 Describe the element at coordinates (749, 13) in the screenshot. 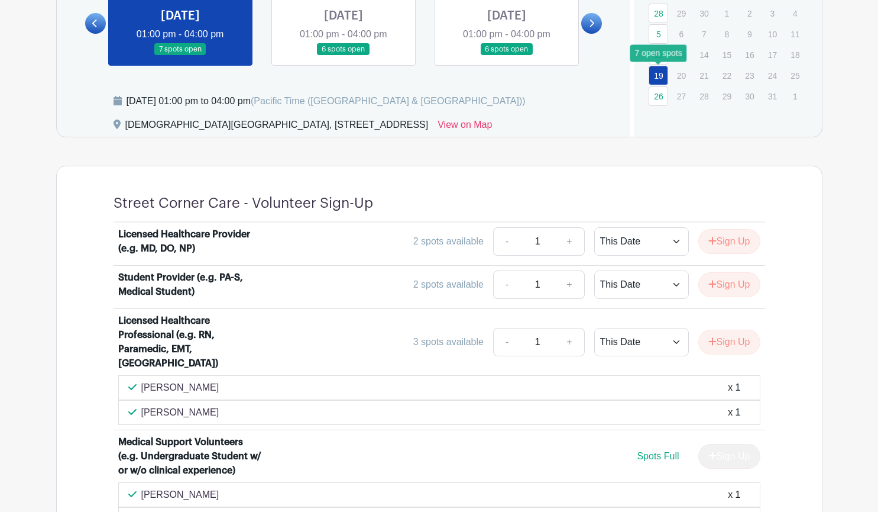

I see `p: 2` at that location.